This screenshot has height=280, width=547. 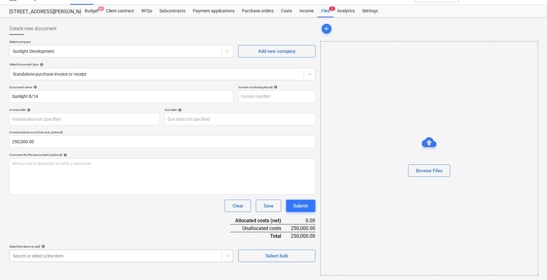 I want to click on div: Document name, so click(x=121, y=87).